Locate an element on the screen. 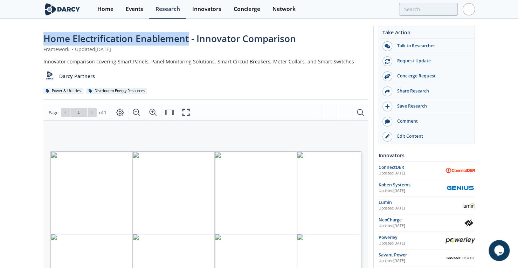  img: Lumin is located at coordinates (469, 205).